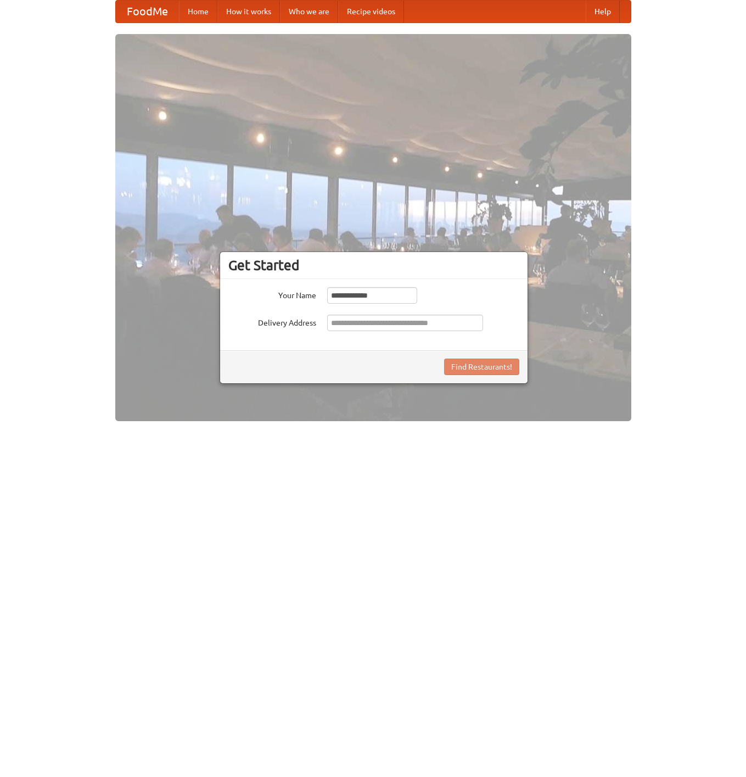 The image size is (746, 777). What do you see at coordinates (309, 12) in the screenshot?
I see `a: Who we are` at bounding box center [309, 12].